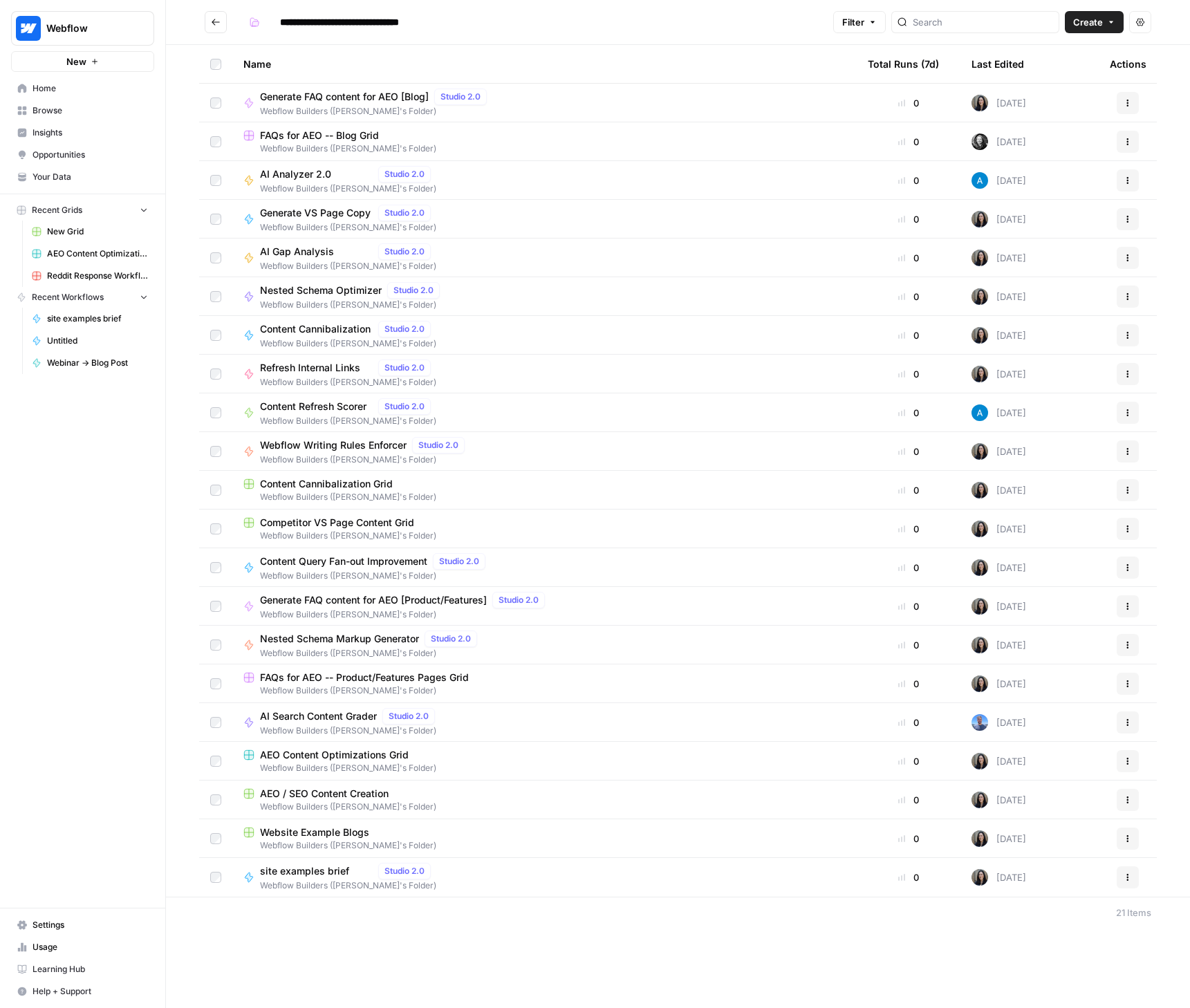  What do you see at coordinates (344, 97) in the screenshot?
I see `span: Generate FAQ content for AEO [Blog]` at bounding box center [344, 97].